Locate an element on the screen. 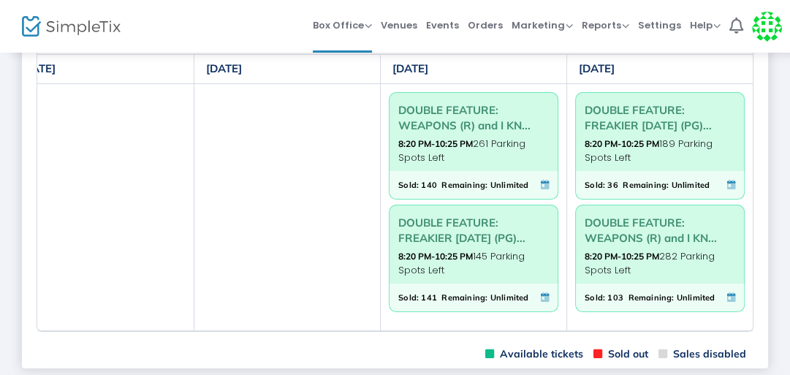 The width and height of the screenshot is (790, 375). span: 261 Parking Spots Left is located at coordinates (462, 150).